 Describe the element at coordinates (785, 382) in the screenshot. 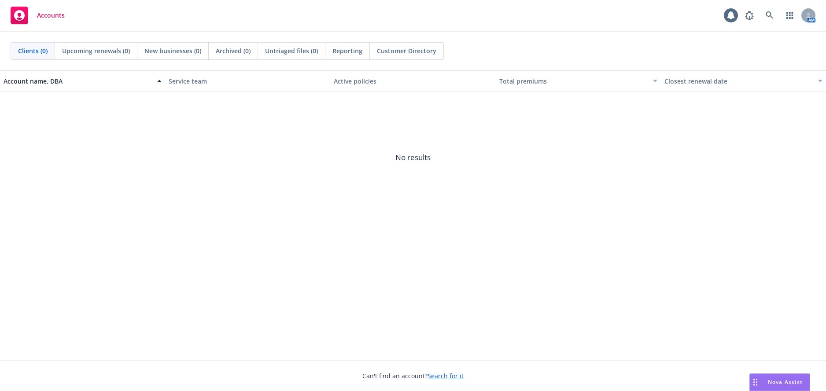

I see `span: Nova Assist` at that location.